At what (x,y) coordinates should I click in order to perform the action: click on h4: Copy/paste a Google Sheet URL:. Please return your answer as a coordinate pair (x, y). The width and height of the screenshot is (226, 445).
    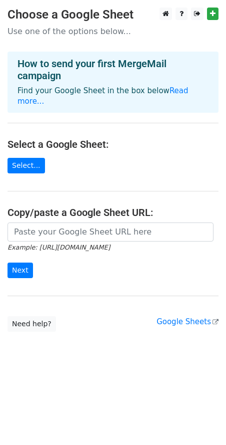
    Looking at the image, I should click on (113, 212).